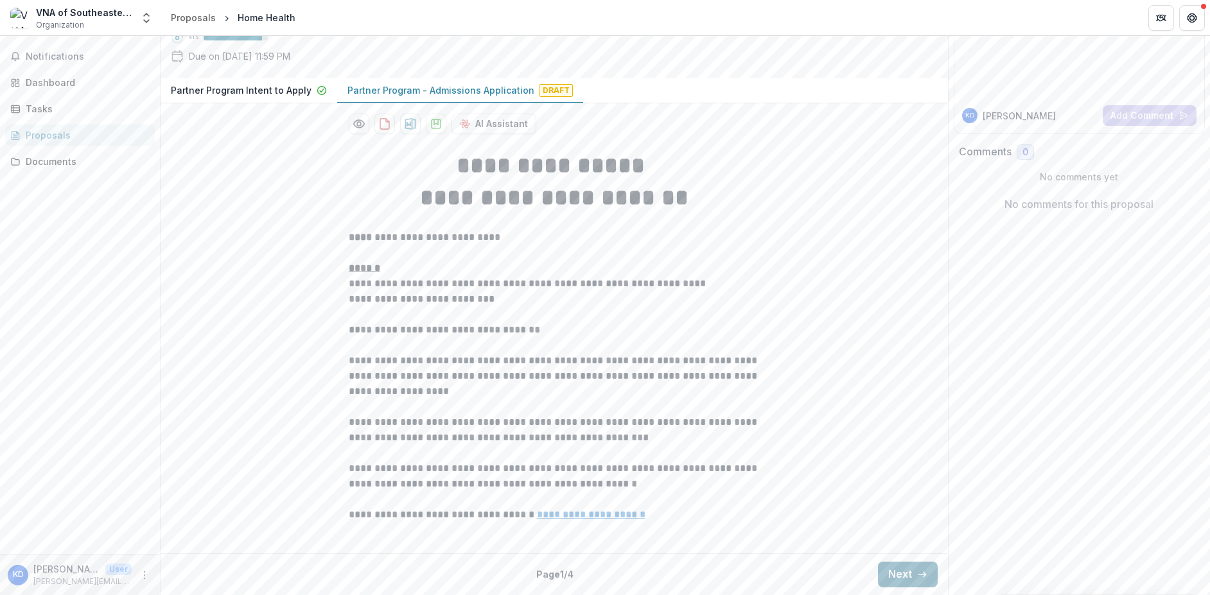 Image resolution: width=1210 pixels, height=595 pixels. Describe the element at coordinates (21, 18) in the screenshot. I see `img: VNA of Southeastern CT` at that location.